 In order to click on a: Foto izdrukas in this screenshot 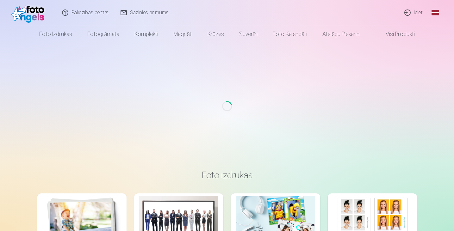, I will do `click(56, 34)`.